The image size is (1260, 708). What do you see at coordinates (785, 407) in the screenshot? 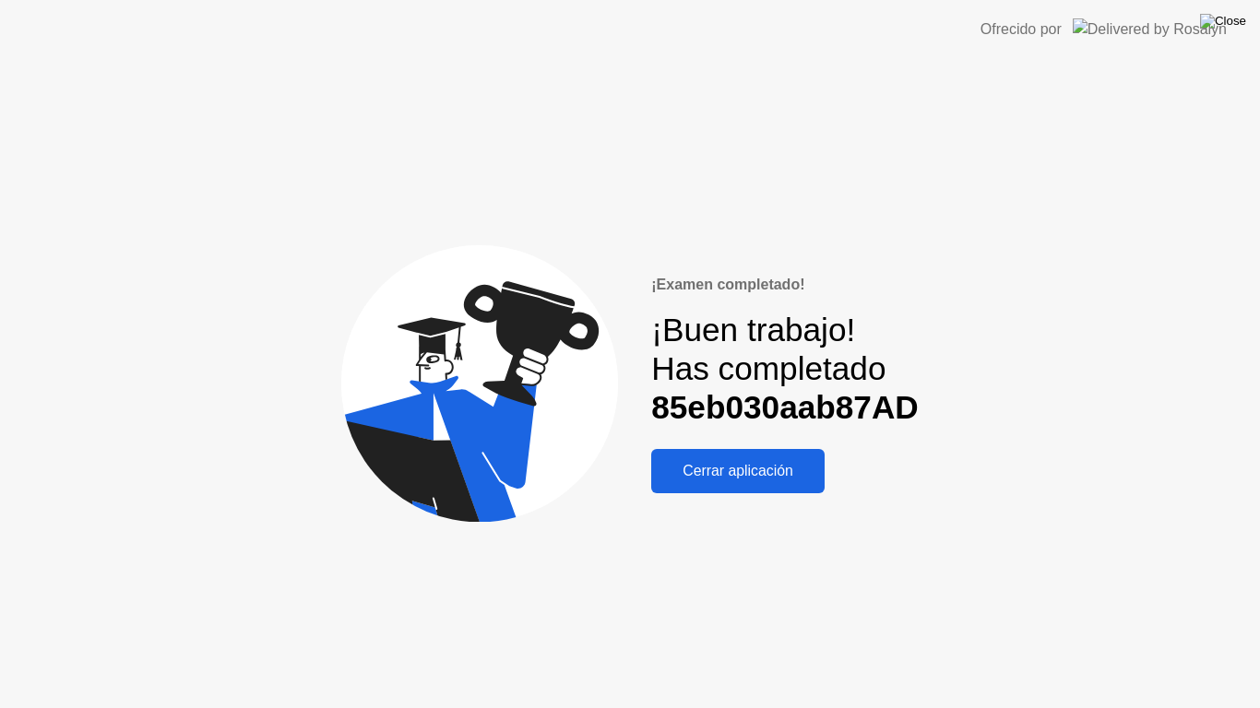
I see `b: 85eb030aab87AD` at bounding box center [785, 407].